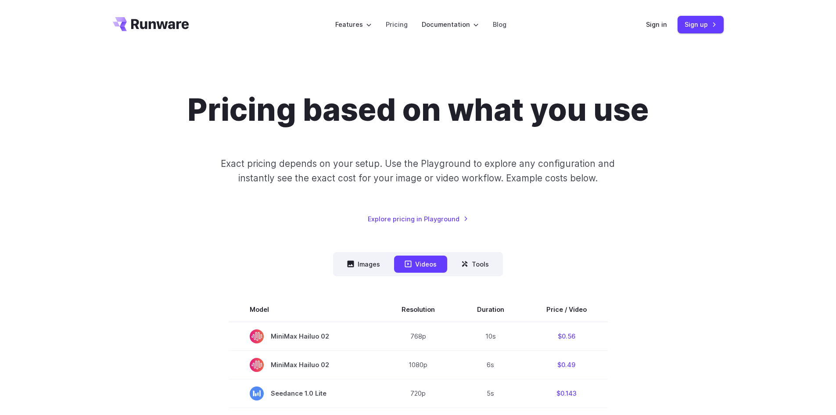  Describe the element at coordinates (418, 393) in the screenshot. I see `td: 720p` at that location.